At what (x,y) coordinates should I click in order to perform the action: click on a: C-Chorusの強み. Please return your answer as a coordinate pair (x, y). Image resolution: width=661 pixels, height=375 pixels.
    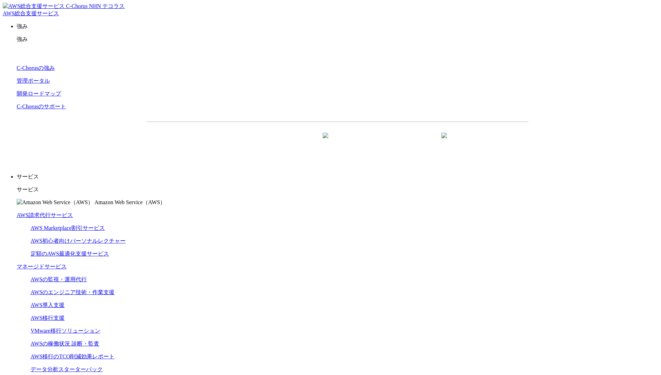
    Looking at the image, I should click on (36, 68).